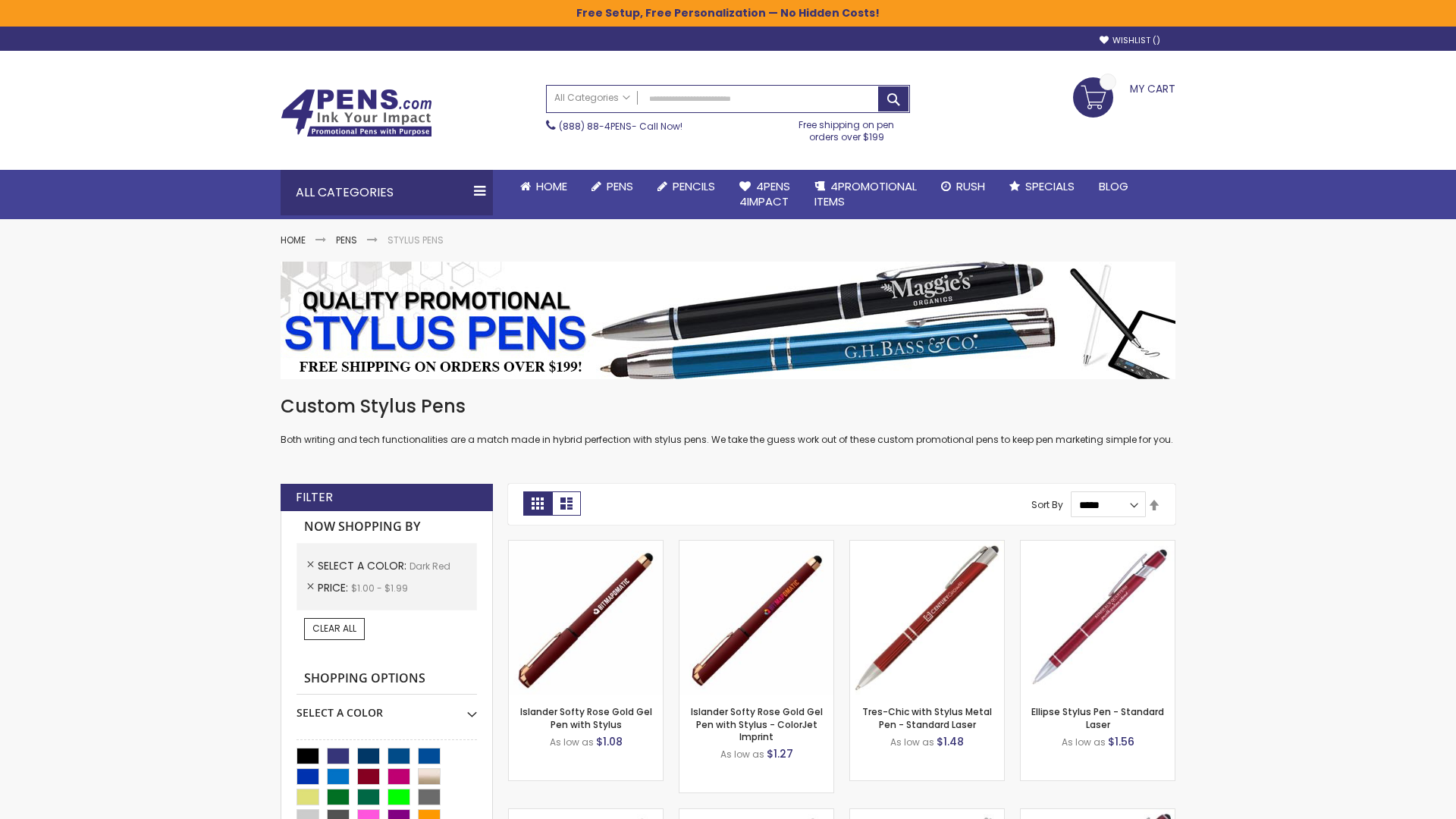 The width and height of the screenshot is (1456, 819). I want to click on strong: Stylus Pens, so click(416, 239).